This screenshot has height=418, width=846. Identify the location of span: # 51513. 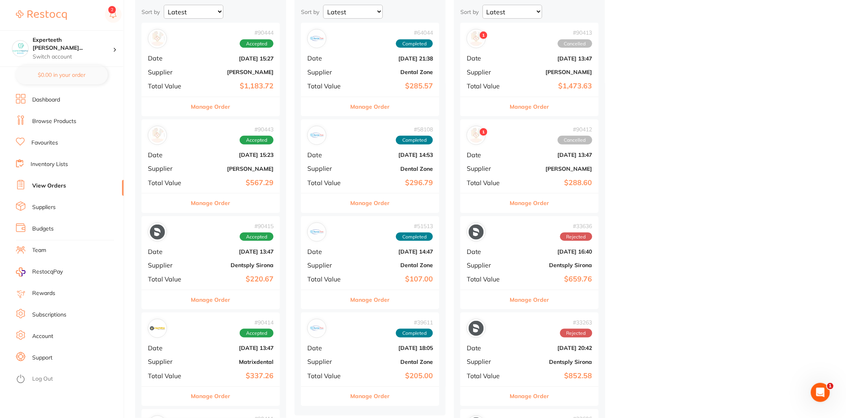
(414, 226).